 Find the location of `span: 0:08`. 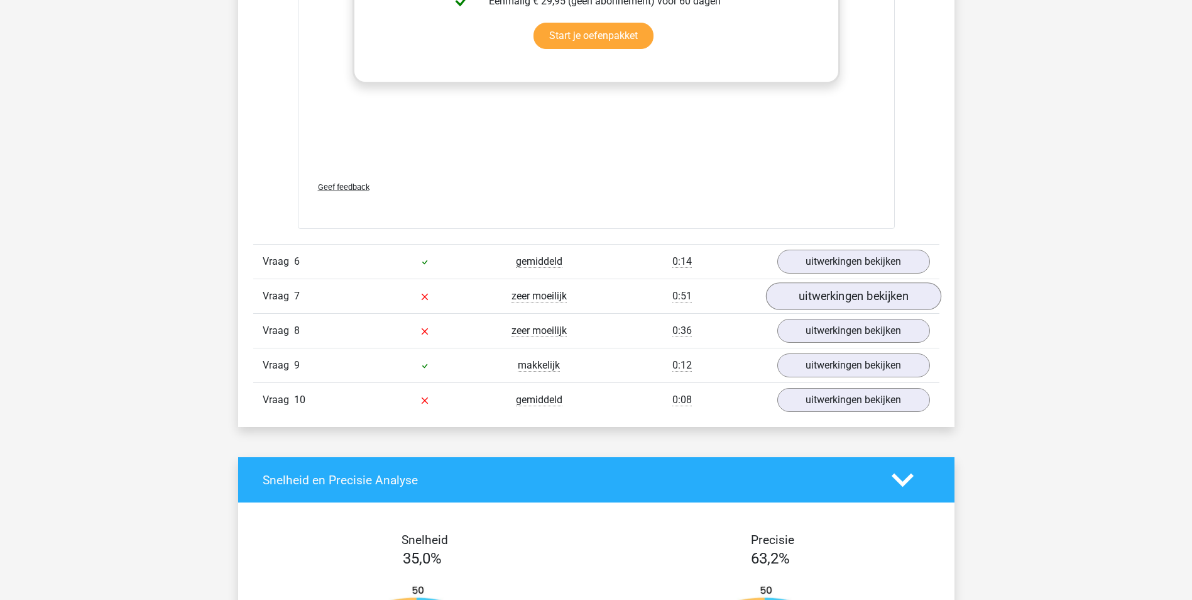

span: 0:08 is located at coordinates (682, 400).